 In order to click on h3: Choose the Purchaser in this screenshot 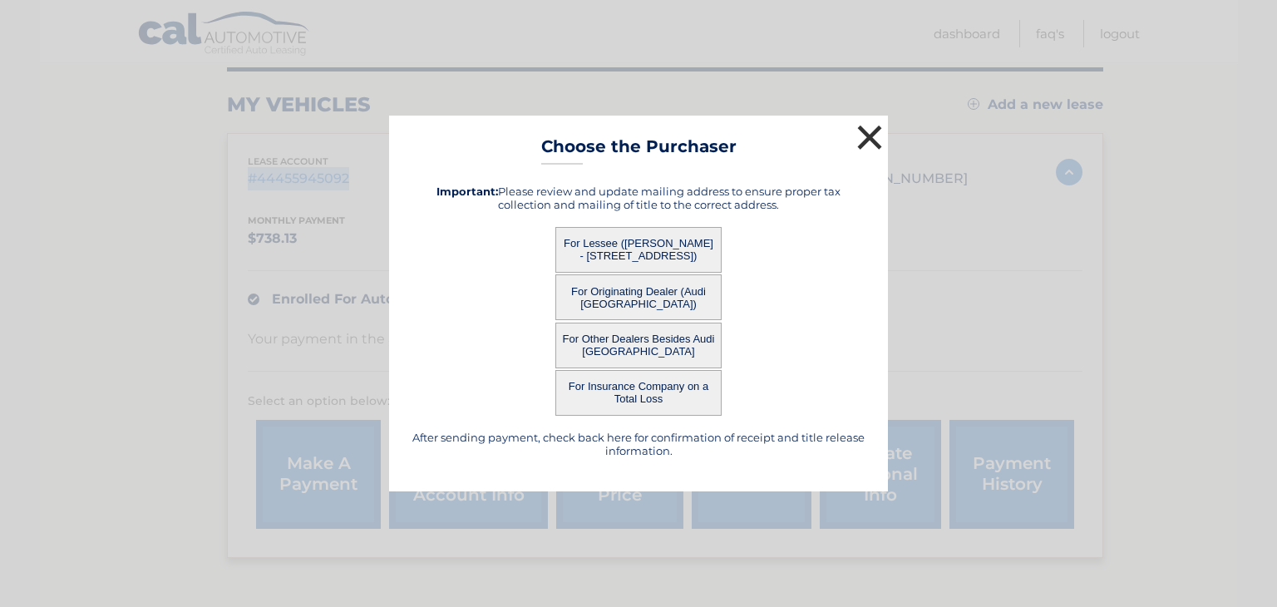, I will do `click(639, 150)`.